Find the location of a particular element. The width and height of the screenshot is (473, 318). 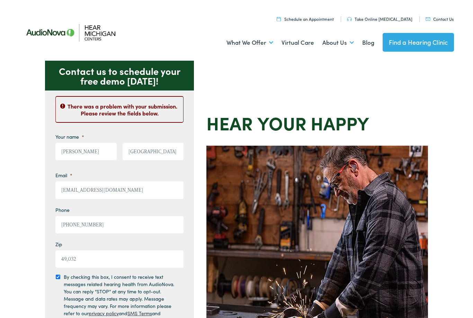

label: Email is located at coordinates (64, 175).